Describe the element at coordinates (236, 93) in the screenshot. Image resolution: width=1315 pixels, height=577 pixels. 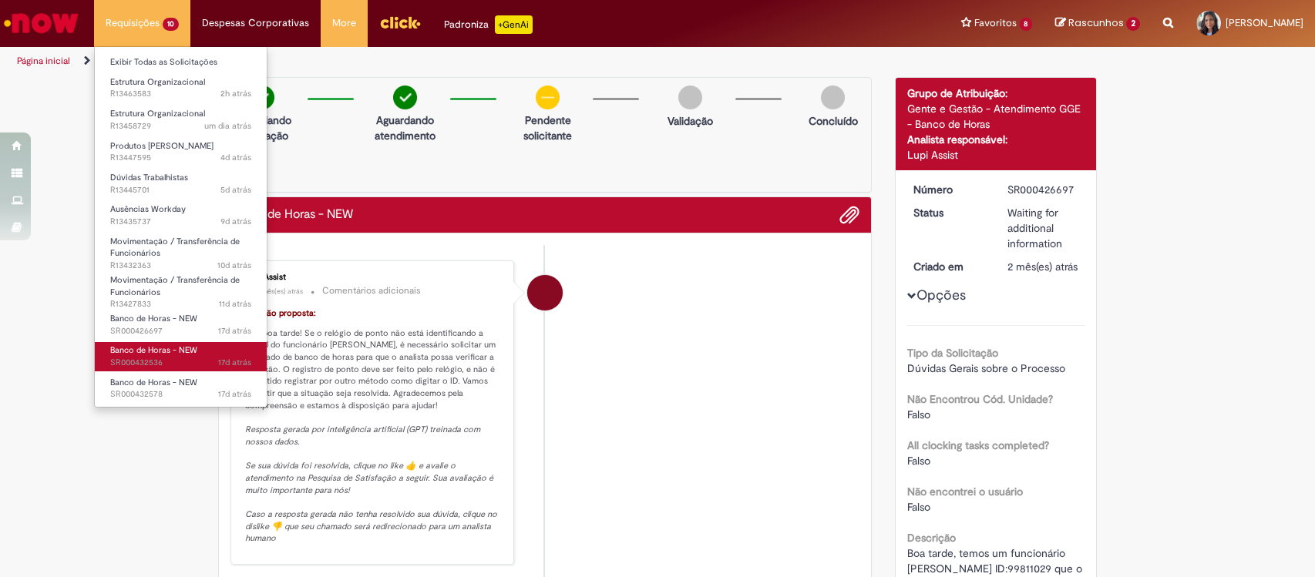
I see `time: 29/08/2025 16:44:16` at that location.